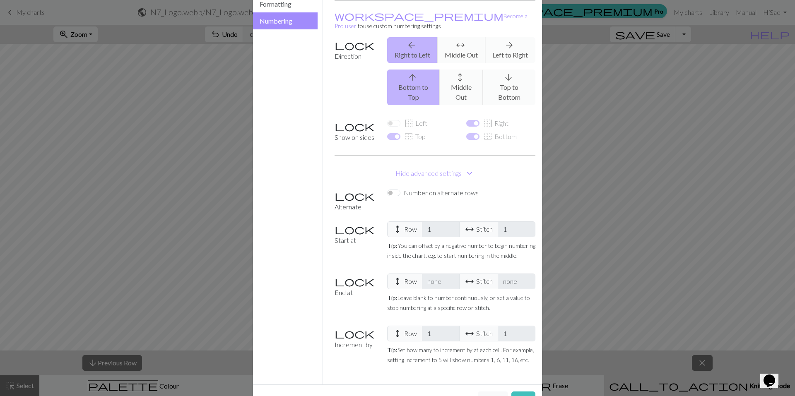 The image size is (795, 396). I want to click on small: to use custom numbering settings, so click(431, 21).